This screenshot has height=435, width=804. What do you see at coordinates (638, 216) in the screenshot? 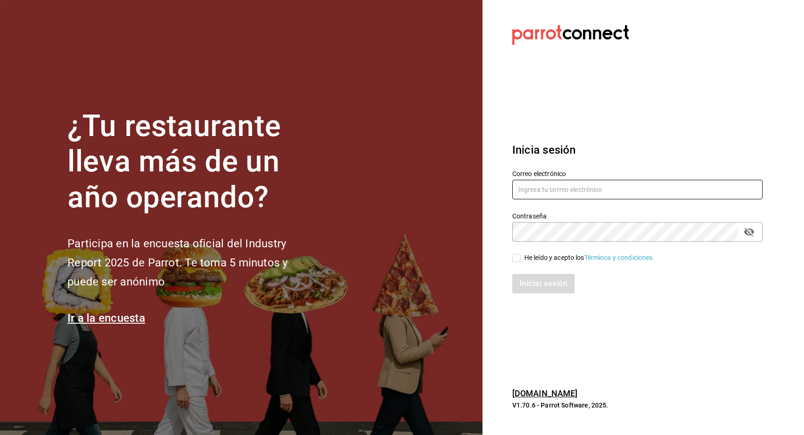
I see `label: Contraseña` at bounding box center [638, 216].